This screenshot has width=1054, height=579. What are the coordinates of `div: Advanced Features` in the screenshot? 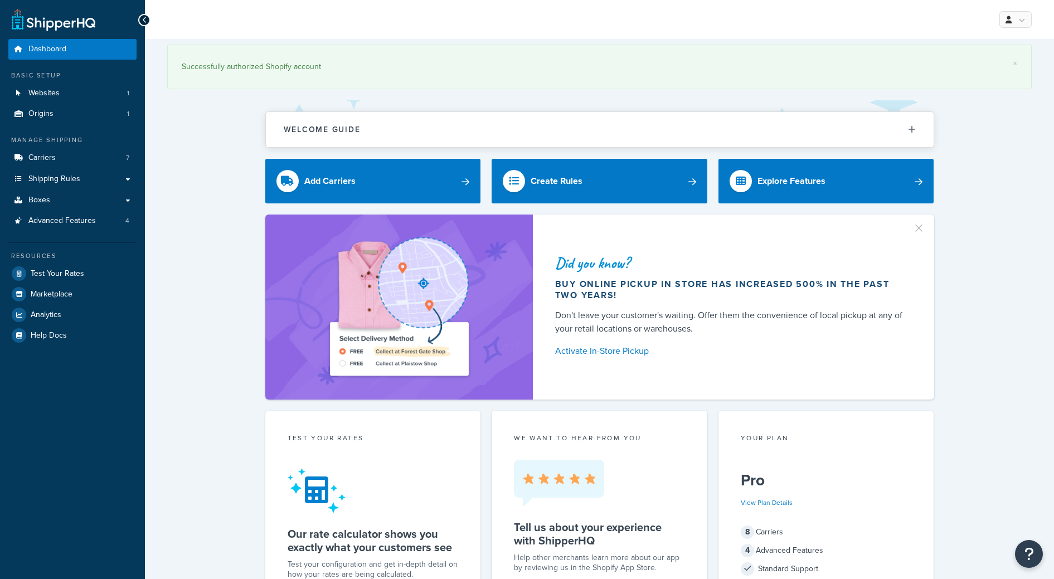 It's located at (826, 551).